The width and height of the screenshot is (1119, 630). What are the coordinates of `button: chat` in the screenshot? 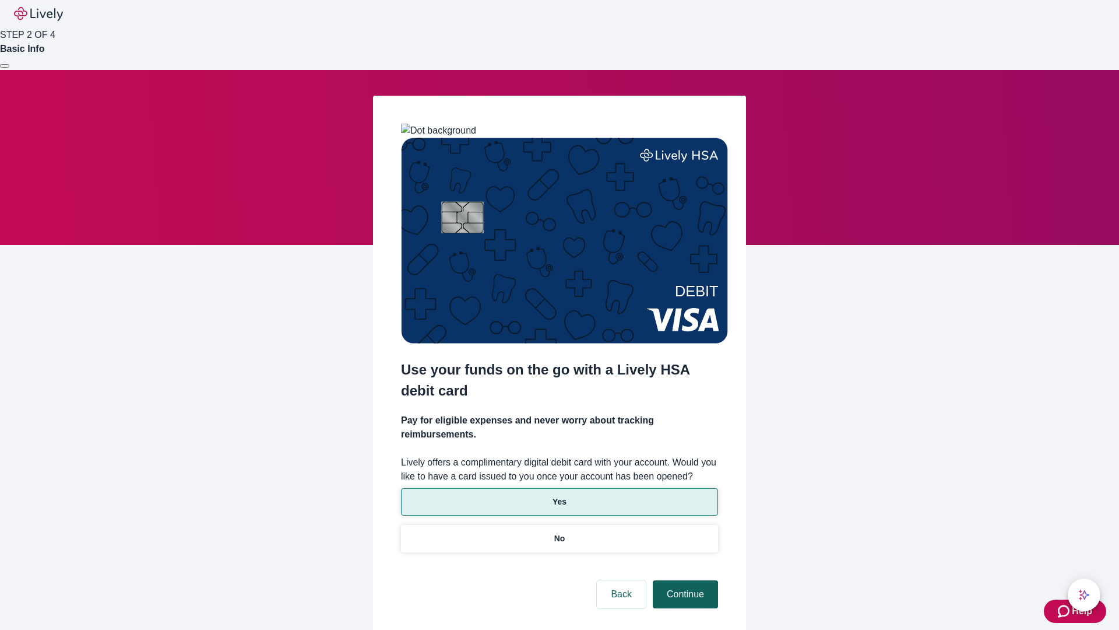 It's located at (1084, 595).